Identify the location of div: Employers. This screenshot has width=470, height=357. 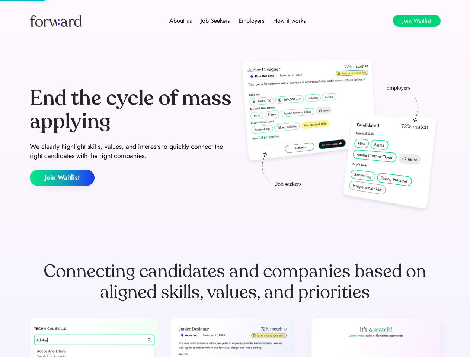
(251, 21).